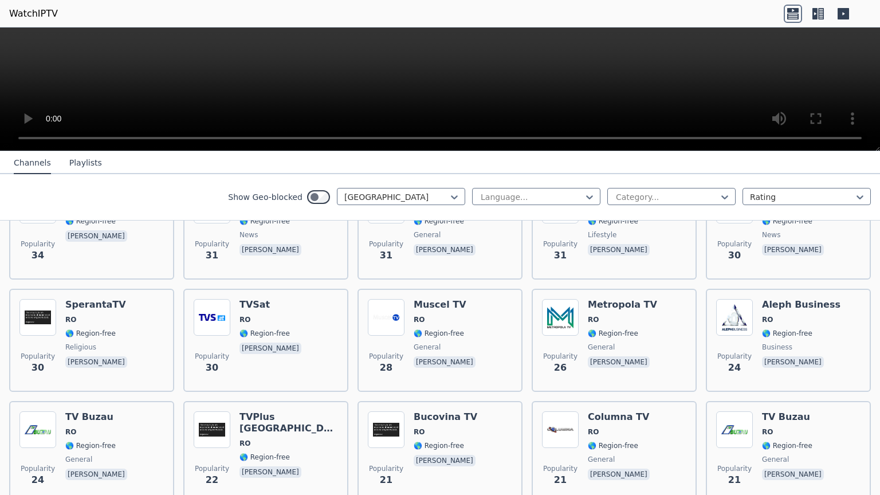 Image resolution: width=880 pixels, height=495 pixels. Describe the element at coordinates (386, 368) in the screenshot. I see `span: 28` at that location.